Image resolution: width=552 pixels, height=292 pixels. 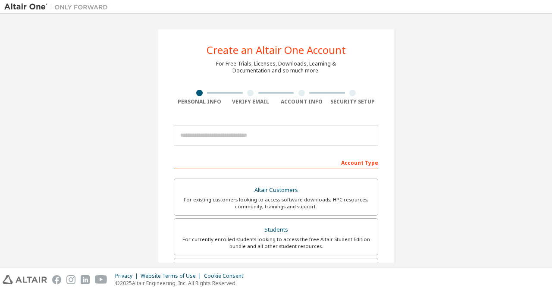 What do you see at coordinates (181, 283) in the screenshot?
I see `p: © 2025 Altair Engineering, Inc. All Rights Reserved.` at bounding box center [181, 283].